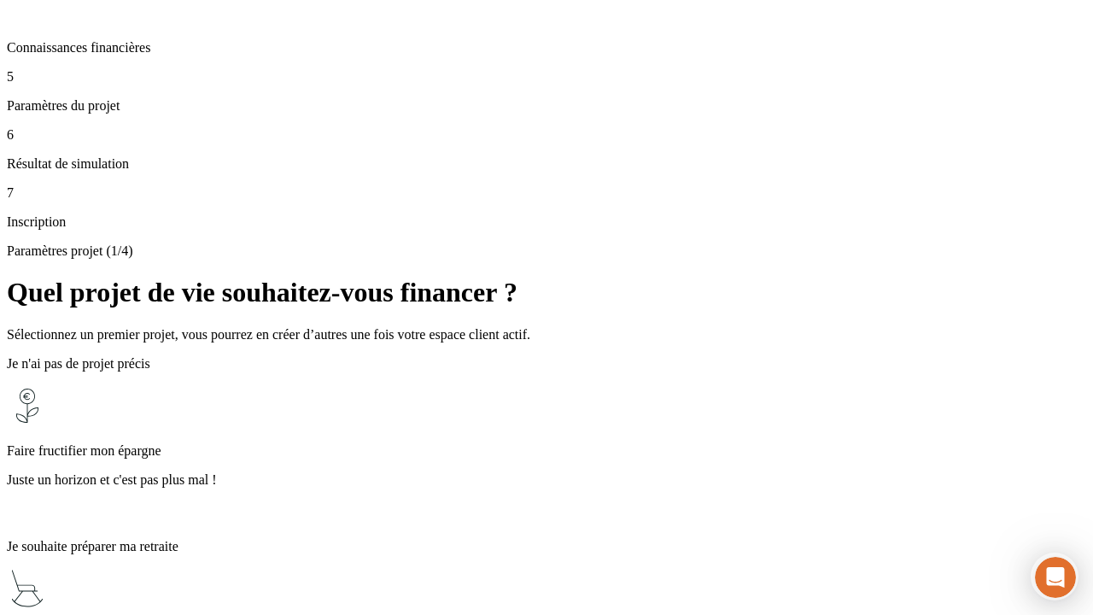 The width and height of the screenshot is (1093, 615). Describe the element at coordinates (546, 135) in the screenshot. I see `p: 6` at that location.